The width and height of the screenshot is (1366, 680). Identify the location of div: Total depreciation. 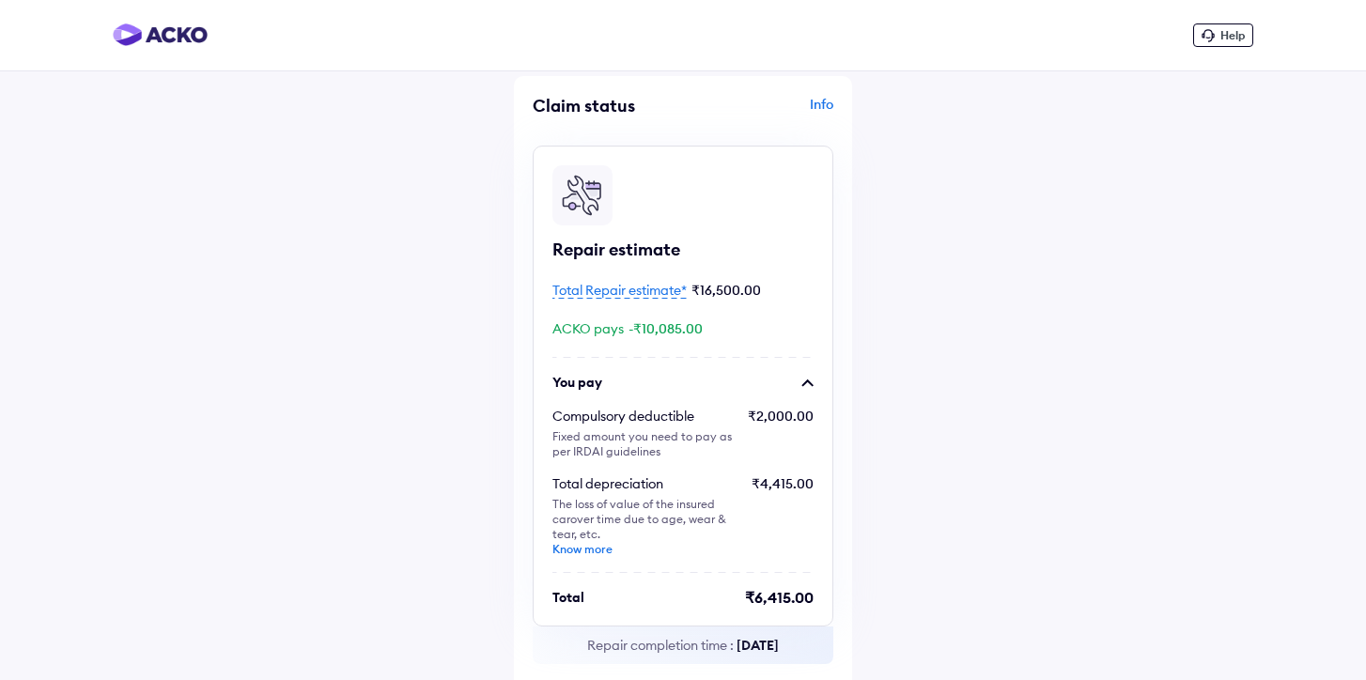
(643, 484).